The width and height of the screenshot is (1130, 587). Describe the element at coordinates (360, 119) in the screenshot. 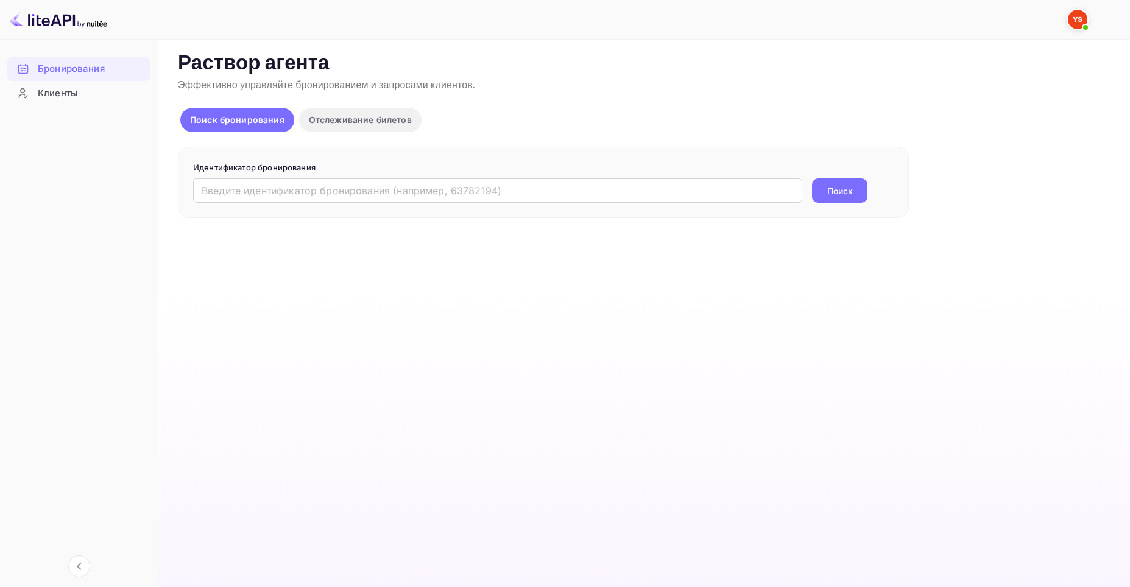

I see `ya-tr-span: Отслеживание билетов` at that location.